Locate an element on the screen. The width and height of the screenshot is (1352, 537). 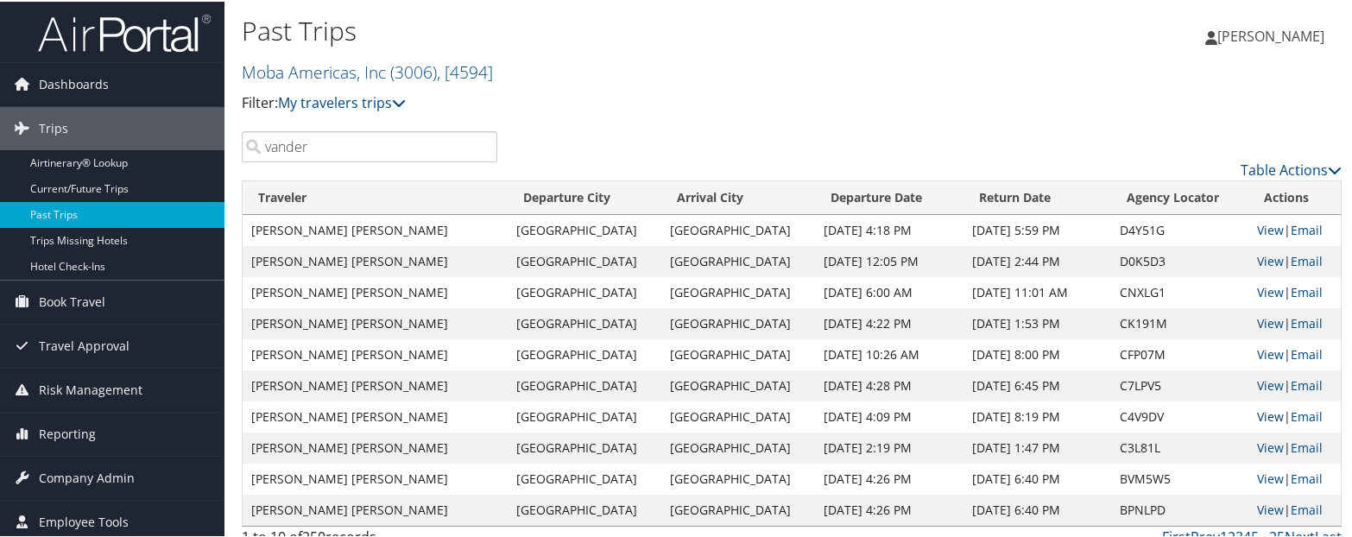
a: Moba Americas, Inc is located at coordinates (367, 70).